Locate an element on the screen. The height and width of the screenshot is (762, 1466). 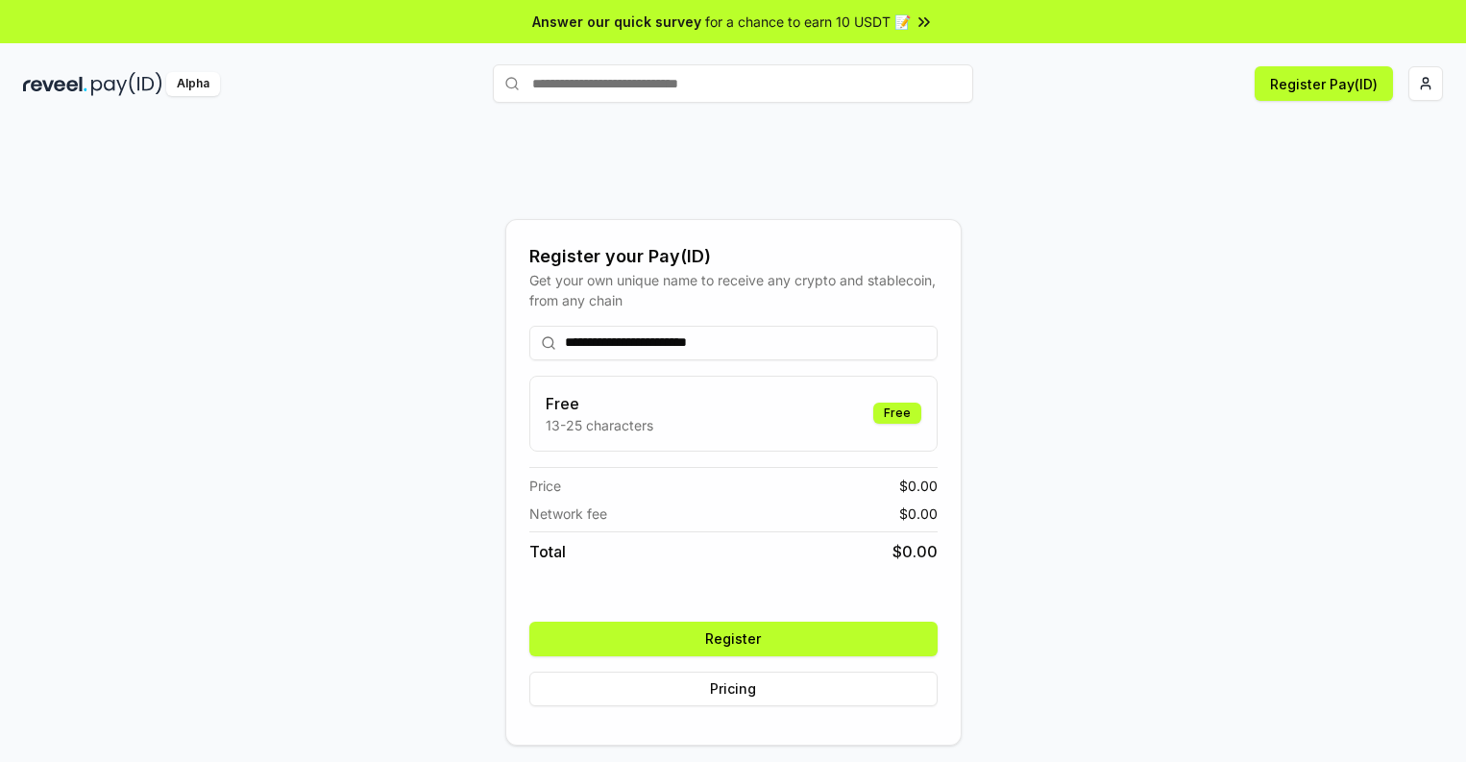
span: Price is located at coordinates (545, 485).